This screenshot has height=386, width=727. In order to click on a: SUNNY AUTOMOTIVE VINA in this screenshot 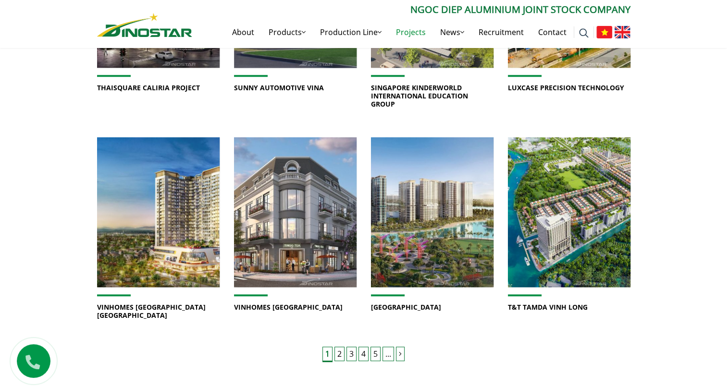, I will do `click(279, 87)`.